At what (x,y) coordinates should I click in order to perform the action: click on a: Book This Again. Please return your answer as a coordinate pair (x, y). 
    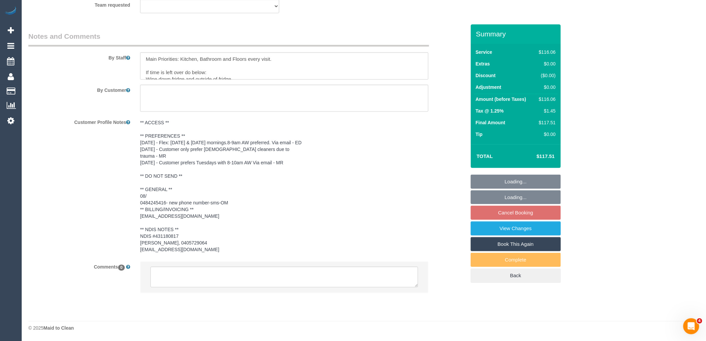
    Looking at the image, I should click on (516, 244).